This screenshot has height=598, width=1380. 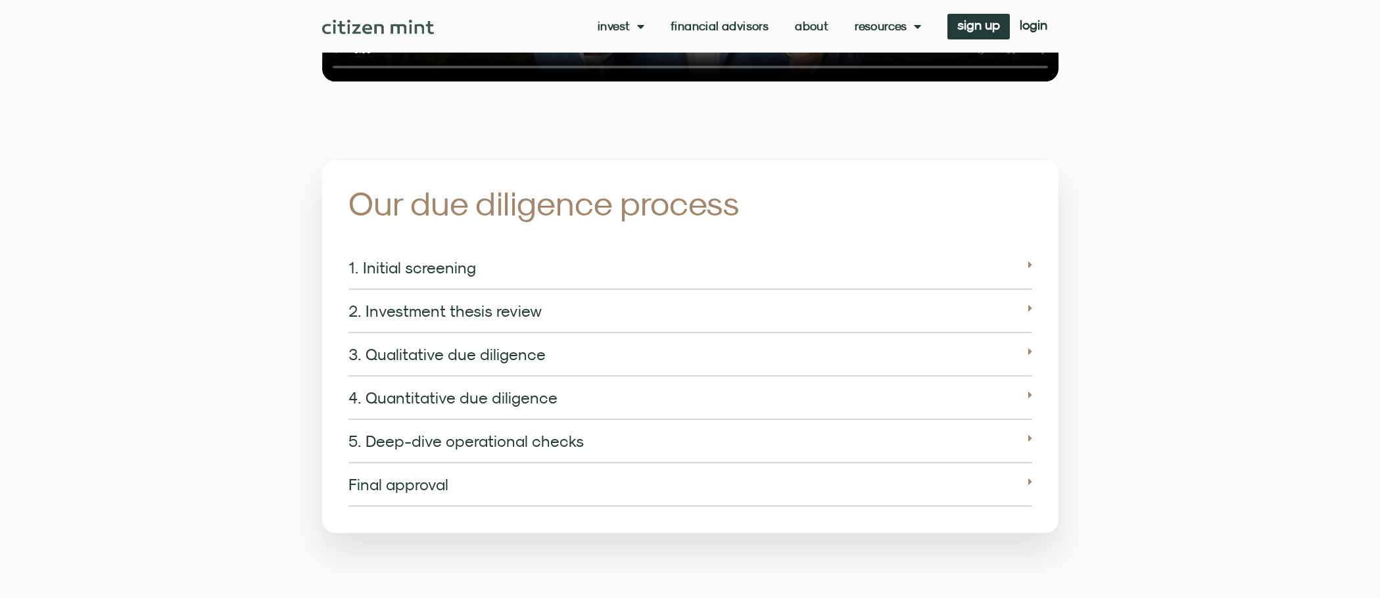 I want to click on a: 4. Quantitative due diligence, so click(x=453, y=398).